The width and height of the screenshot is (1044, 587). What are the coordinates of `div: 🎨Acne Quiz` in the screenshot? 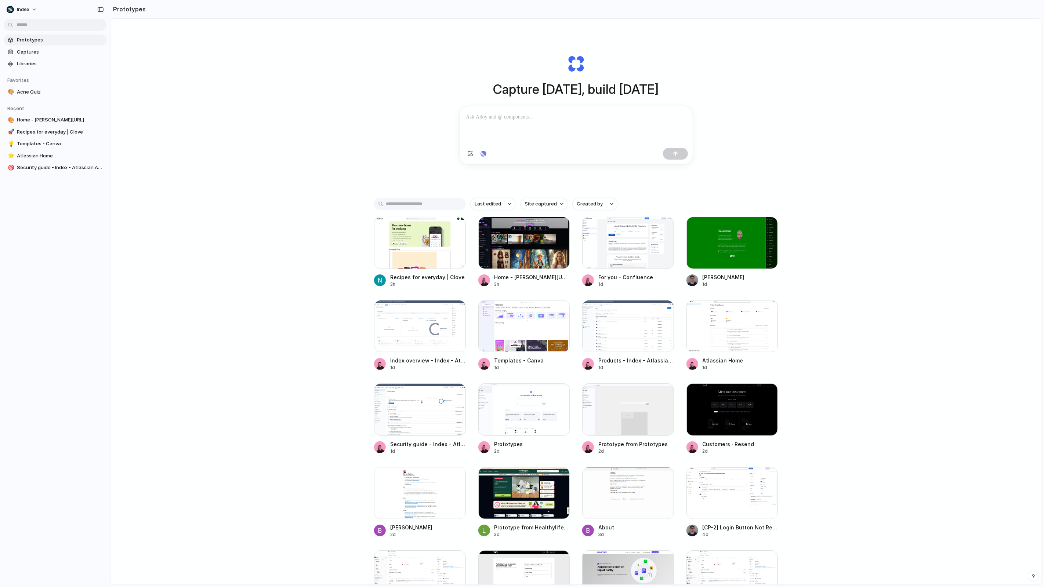 It's located at (55, 92).